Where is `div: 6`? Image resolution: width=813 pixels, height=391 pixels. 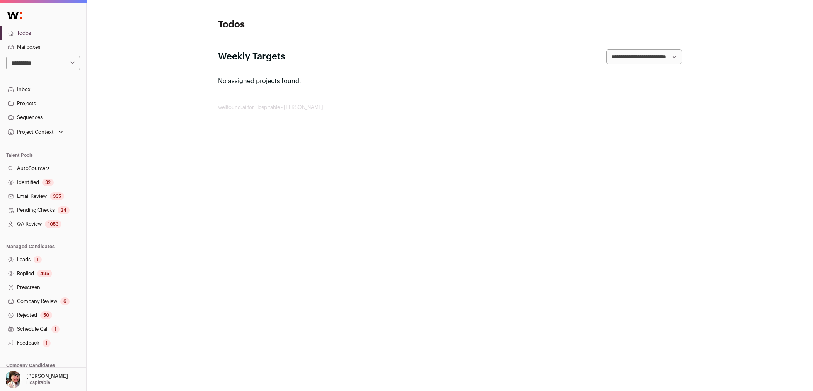 div: 6 is located at coordinates (65, 302).